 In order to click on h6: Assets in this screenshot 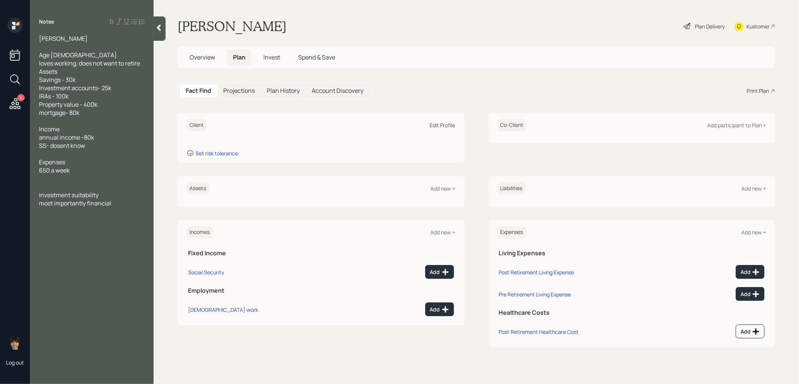, I will do `click(198, 188)`.